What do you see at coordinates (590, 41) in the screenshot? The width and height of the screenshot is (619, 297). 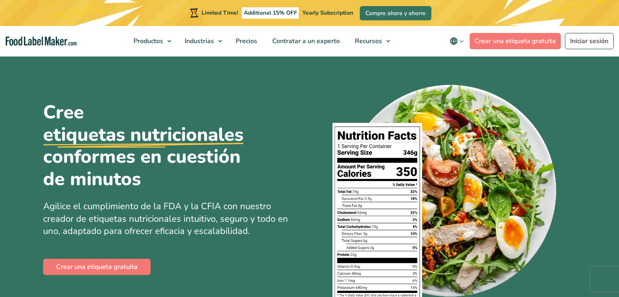 I see `a: Iniciar sesión` at bounding box center [590, 41].